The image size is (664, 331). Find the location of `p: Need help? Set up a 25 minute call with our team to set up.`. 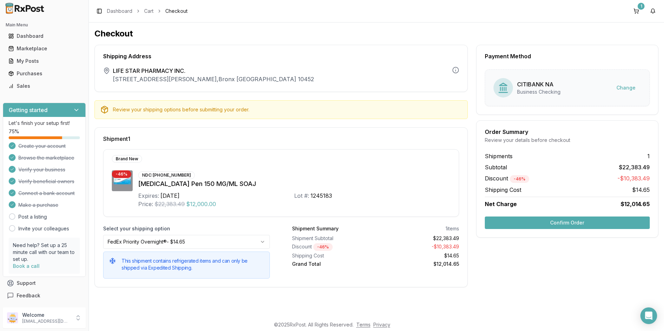

p: Need help? Set up a 25 minute call with our team to set up. is located at coordinates (44, 252).